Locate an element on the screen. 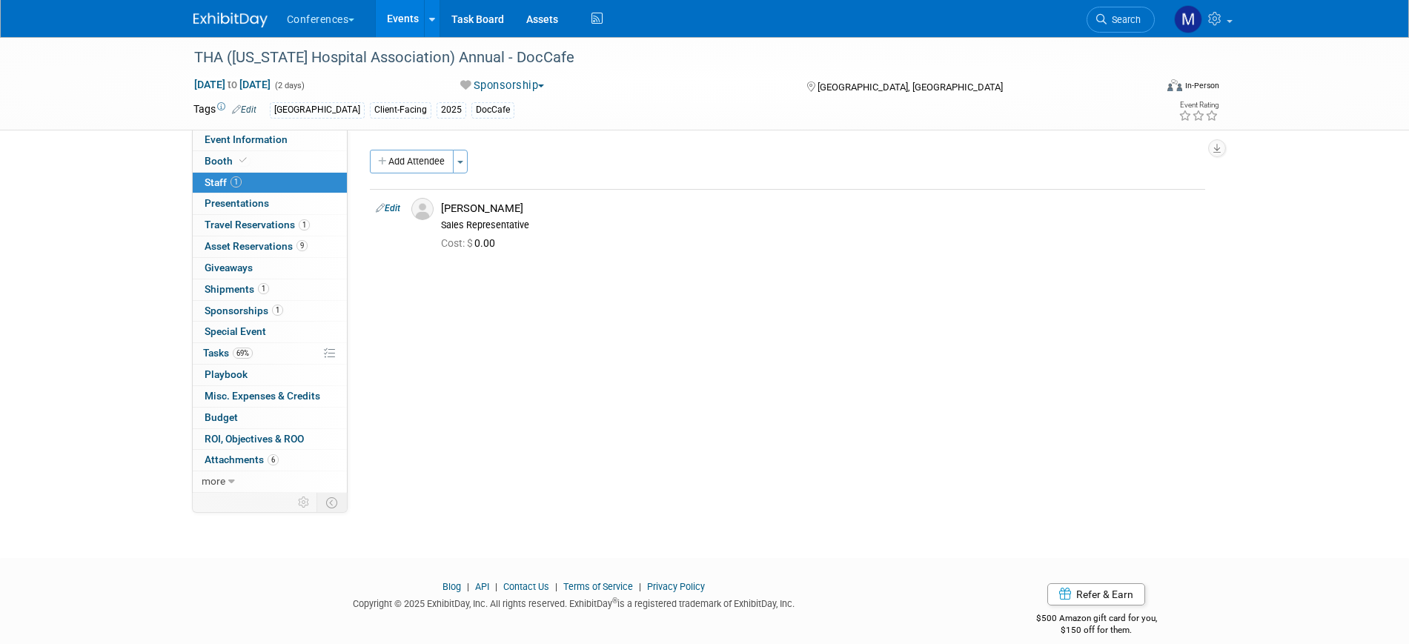 This screenshot has width=1409, height=644. span: more is located at coordinates (213, 481).